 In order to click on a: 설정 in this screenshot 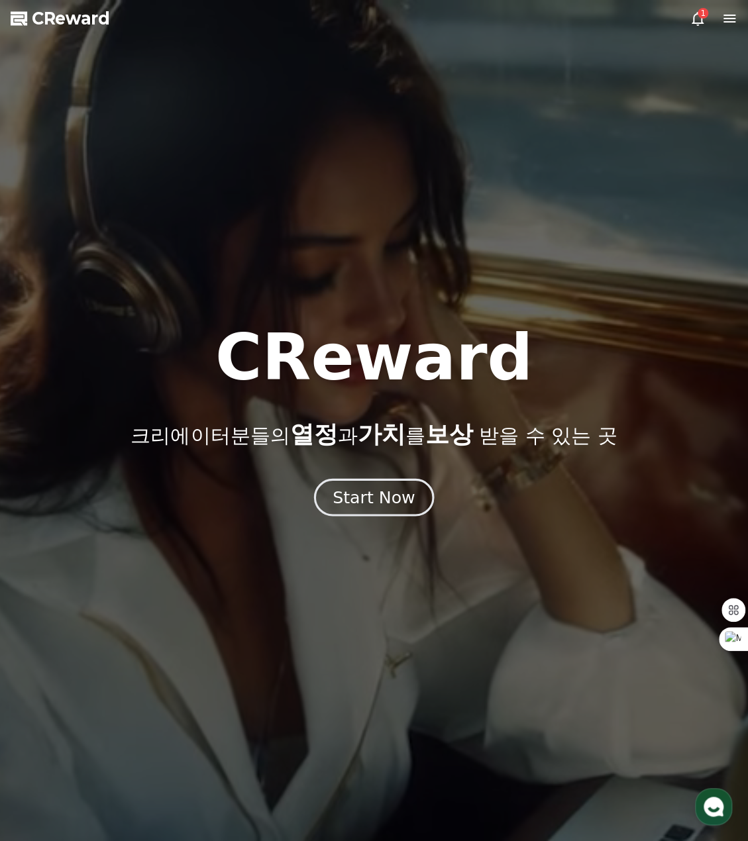, I will do `click(213, 436)`.